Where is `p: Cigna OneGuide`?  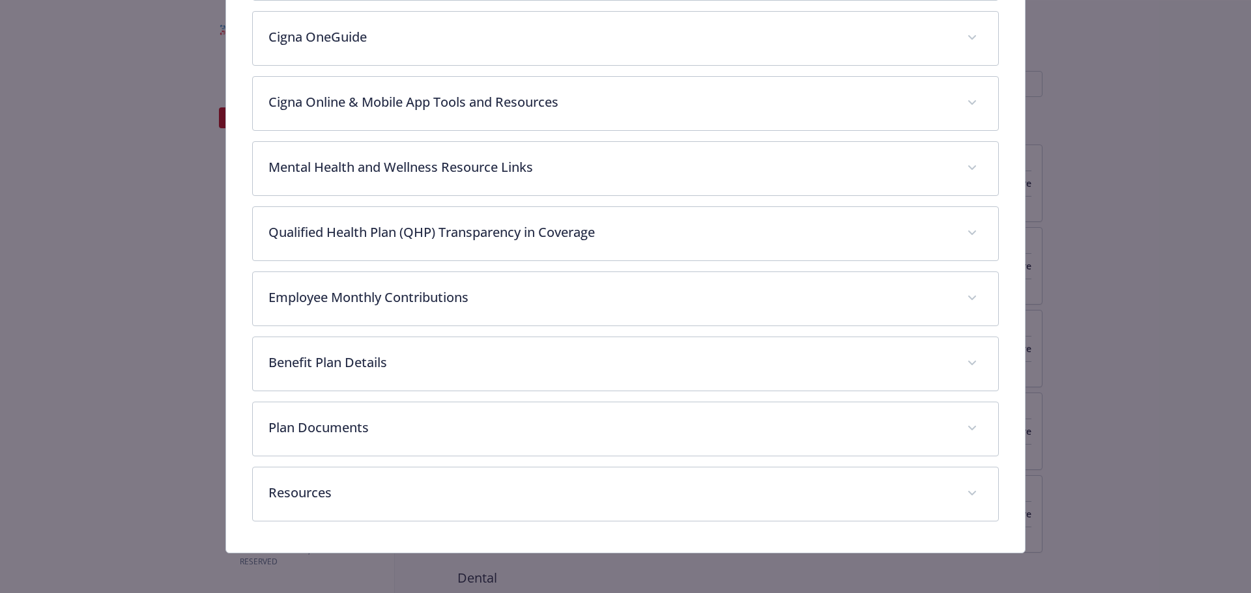 p: Cigna OneGuide is located at coordinates (610, 37).